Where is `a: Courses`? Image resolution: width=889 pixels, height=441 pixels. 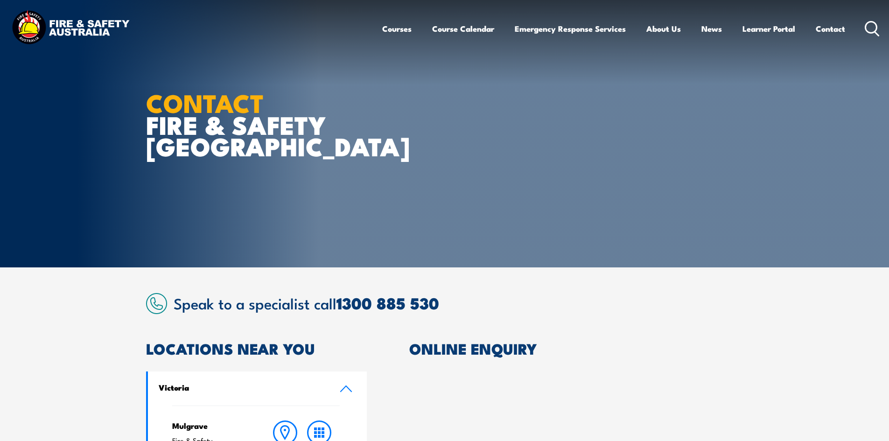
a: Courses is located at coordinates (397, 28).